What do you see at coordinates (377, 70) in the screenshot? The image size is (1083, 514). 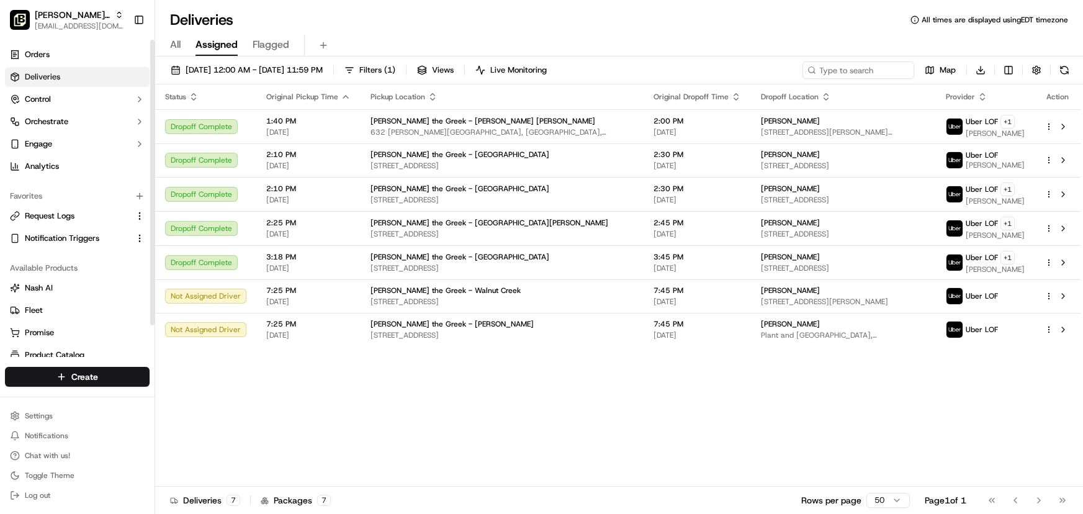 I see `span: Filters` at bounding box center [377, 70].